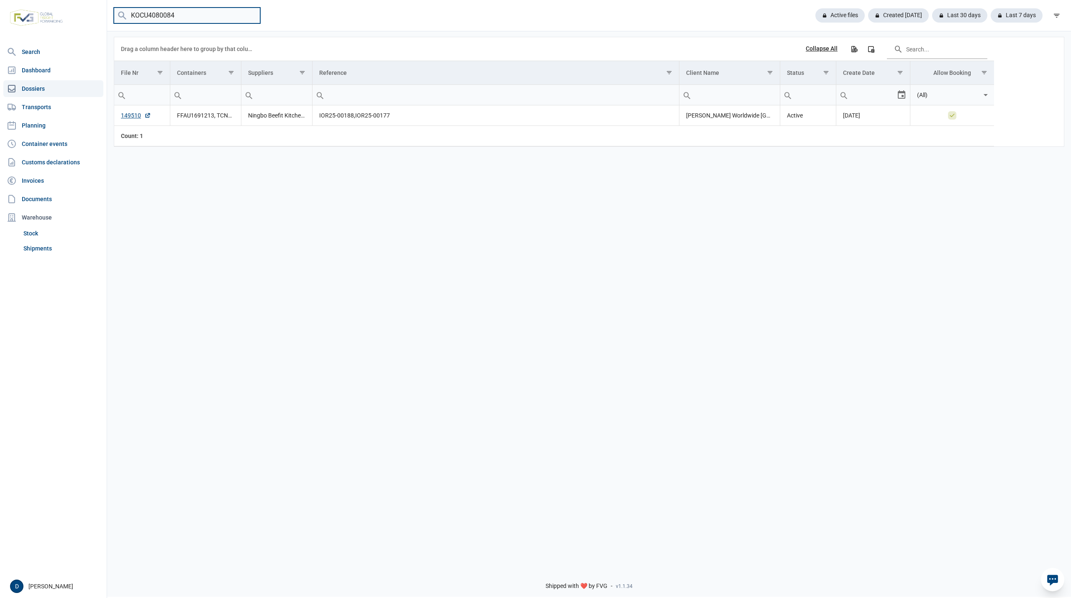 The image size is (1071, 598). I want to click on div: Collapse All, so click(822, 49).